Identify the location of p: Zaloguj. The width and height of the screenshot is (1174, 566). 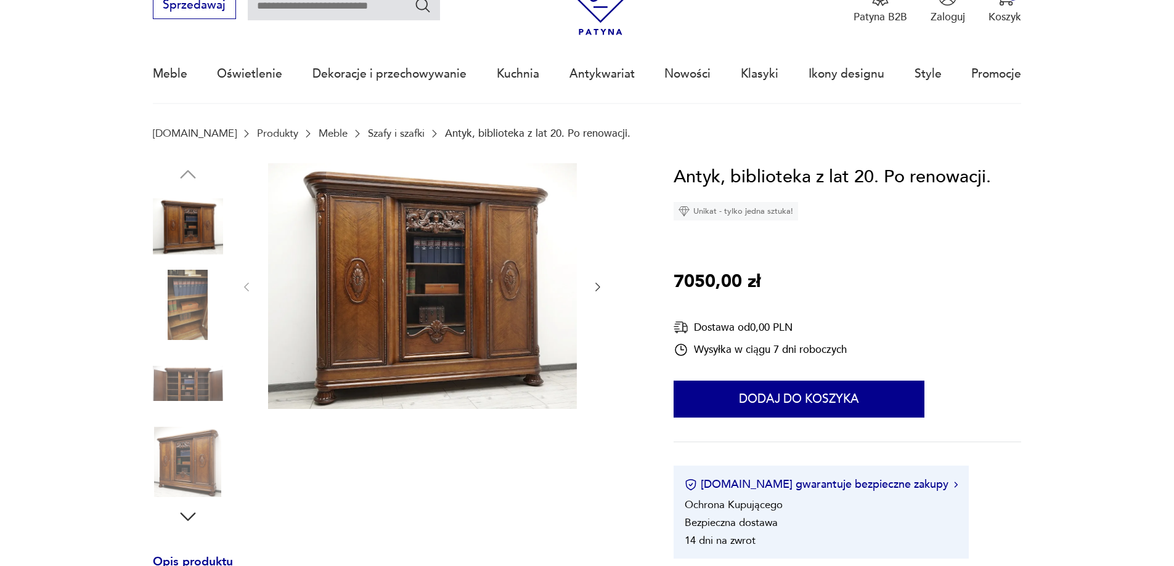
(948, 17).